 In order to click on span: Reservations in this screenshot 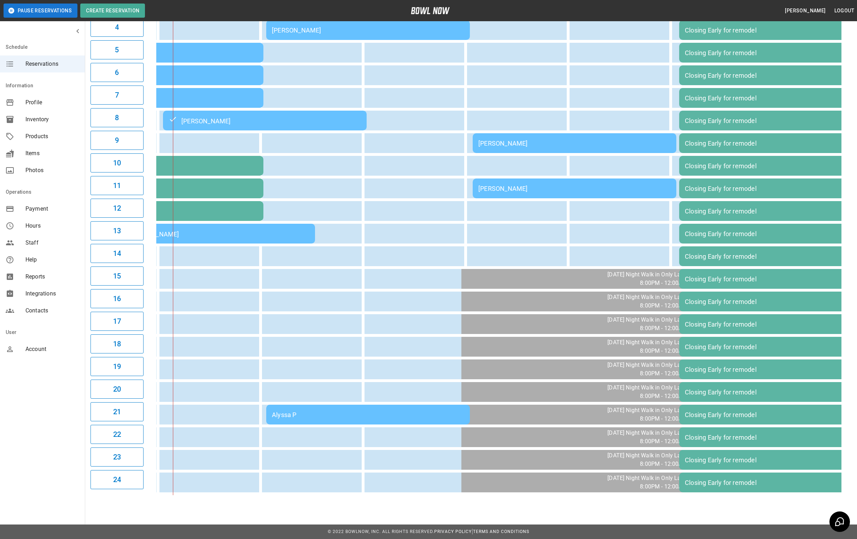, I will do `click(52, 64)`.